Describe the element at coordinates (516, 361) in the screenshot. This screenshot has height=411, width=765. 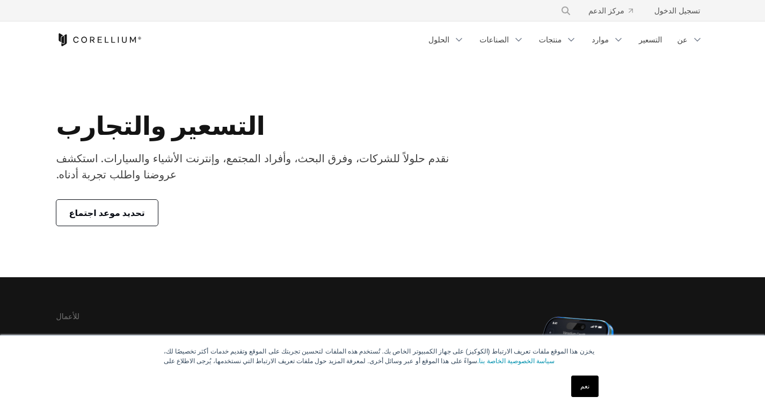
I see `font: سياسة الخصوصية الخاصة بنا.` at that location.